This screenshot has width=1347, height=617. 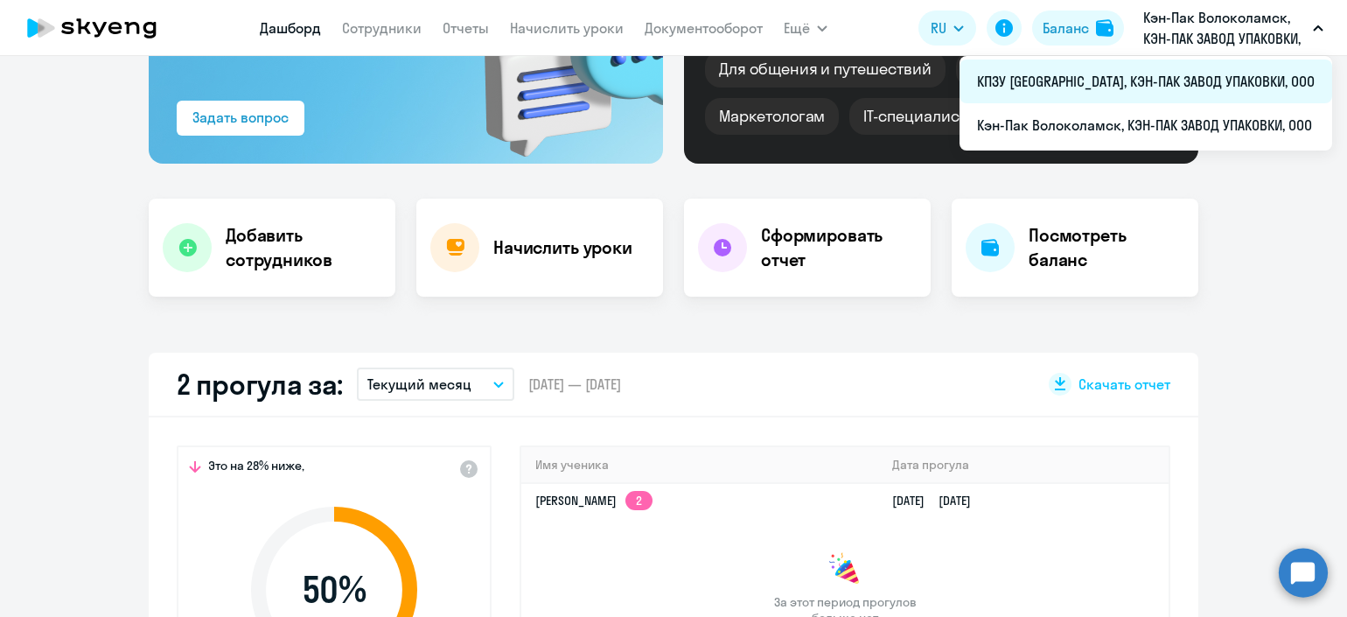 I want to click on th: Дата прогула, so click(x=1024, y=465).